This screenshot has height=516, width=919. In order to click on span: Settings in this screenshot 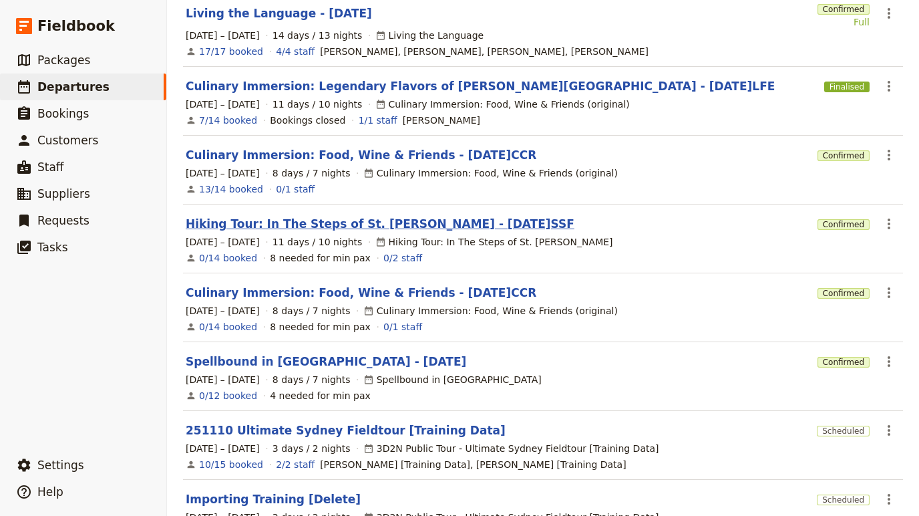, I will do `click(61, 465)`.